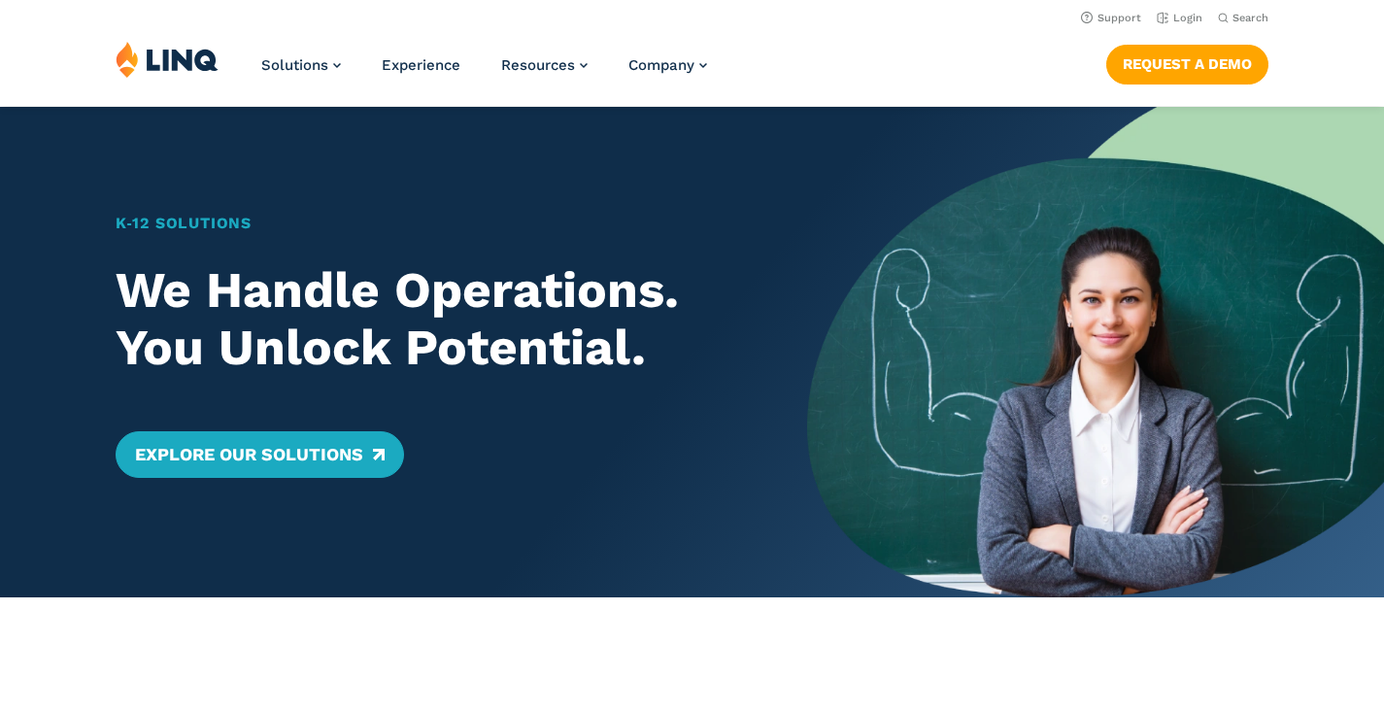 The height and width of the screenshot is (712, 1384). What do you see at coordinates (433, 319) in the screenshot?
I see `h2: We Handle Operations. You Unlock Potential.` at bounding box center [433, 319].